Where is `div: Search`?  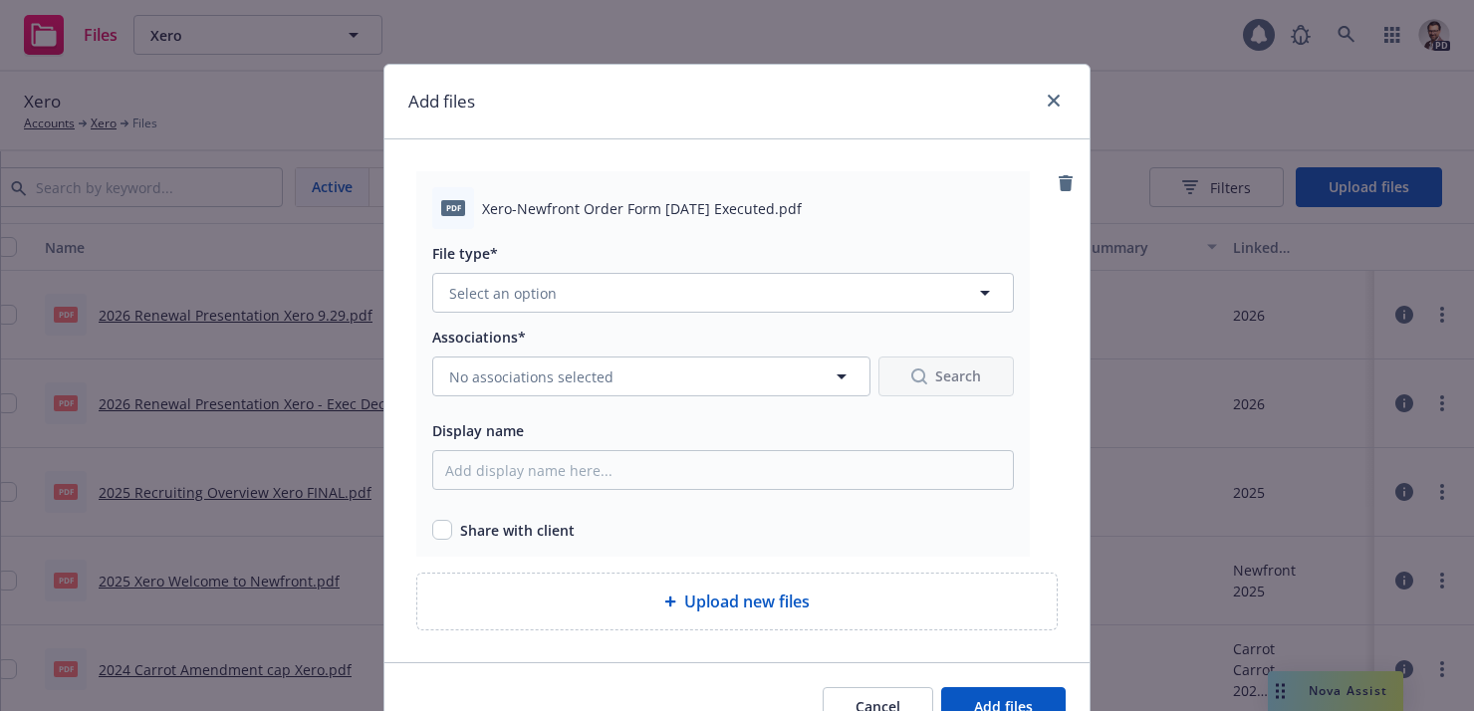 div: Search is located at coordinates (946, 376).